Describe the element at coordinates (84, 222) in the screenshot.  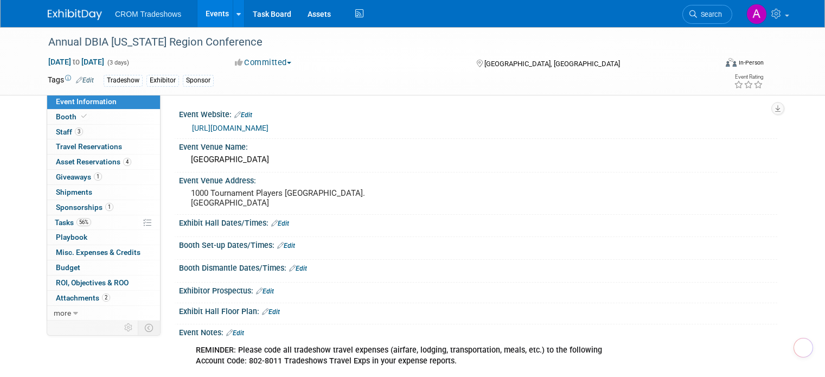
I see `span: 56%` at that location.